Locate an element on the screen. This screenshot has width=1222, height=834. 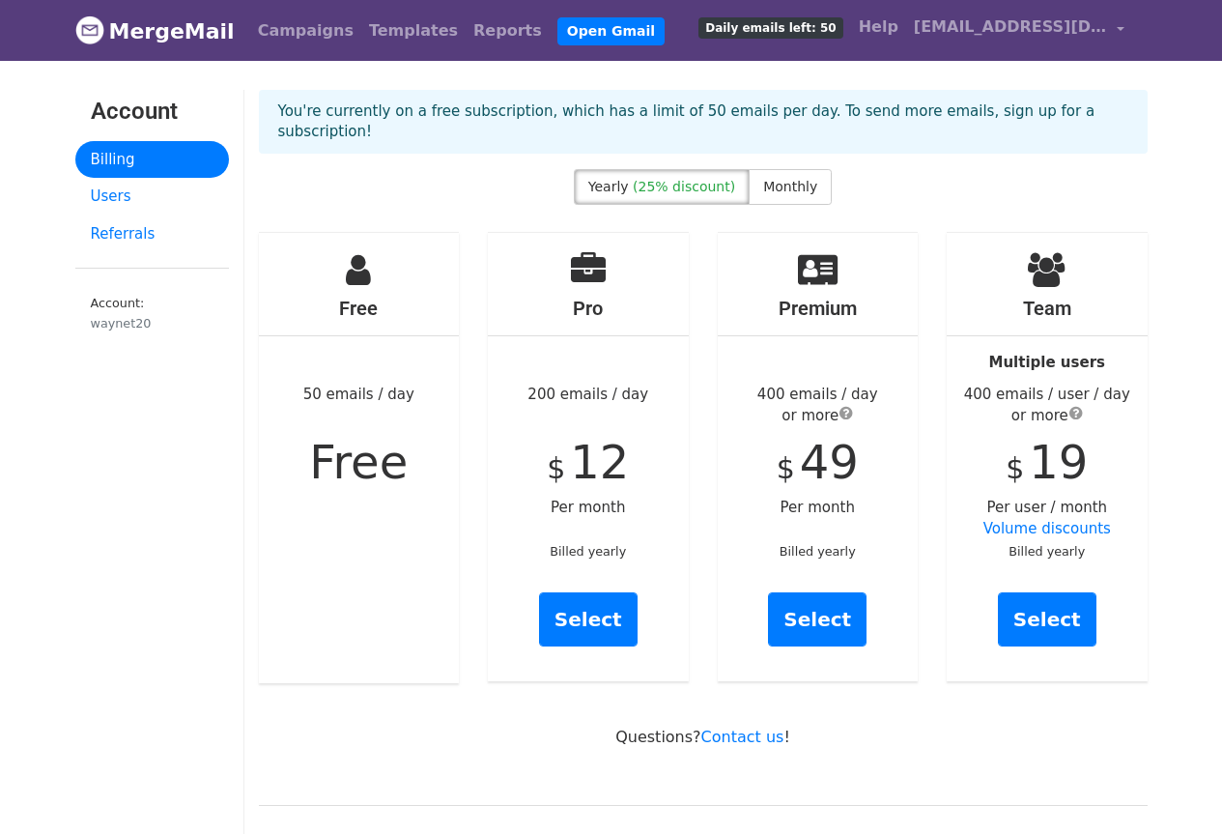
span: 49 is located at coordinates (829, 462).